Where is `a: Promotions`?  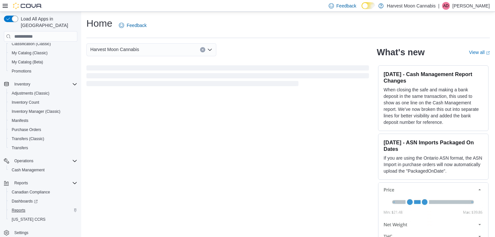 a: Promotions is located at coordinates (21, 71).